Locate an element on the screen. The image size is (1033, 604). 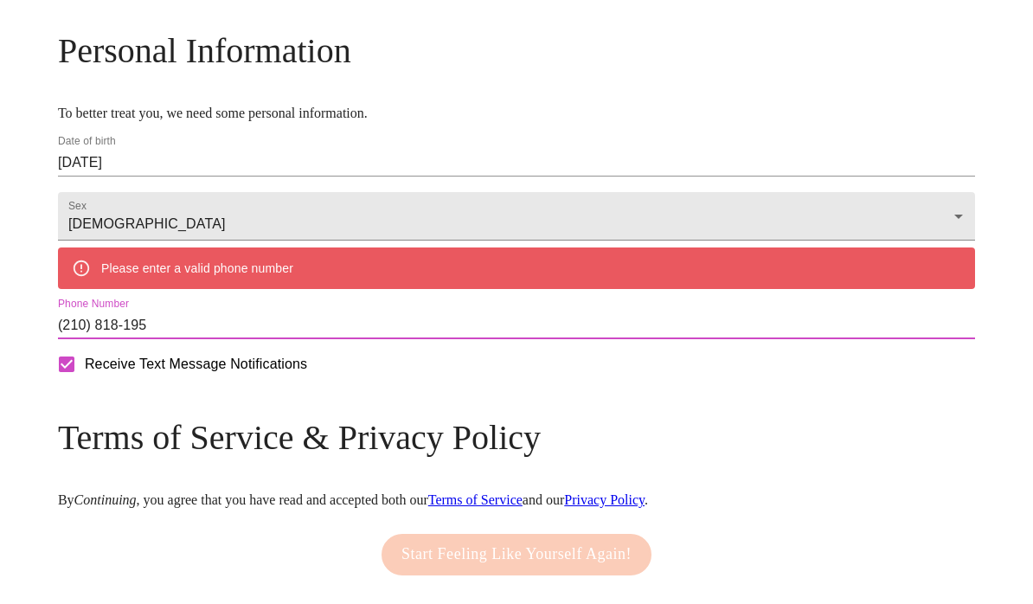
em: Continuing is located at coordinates (106, 499).